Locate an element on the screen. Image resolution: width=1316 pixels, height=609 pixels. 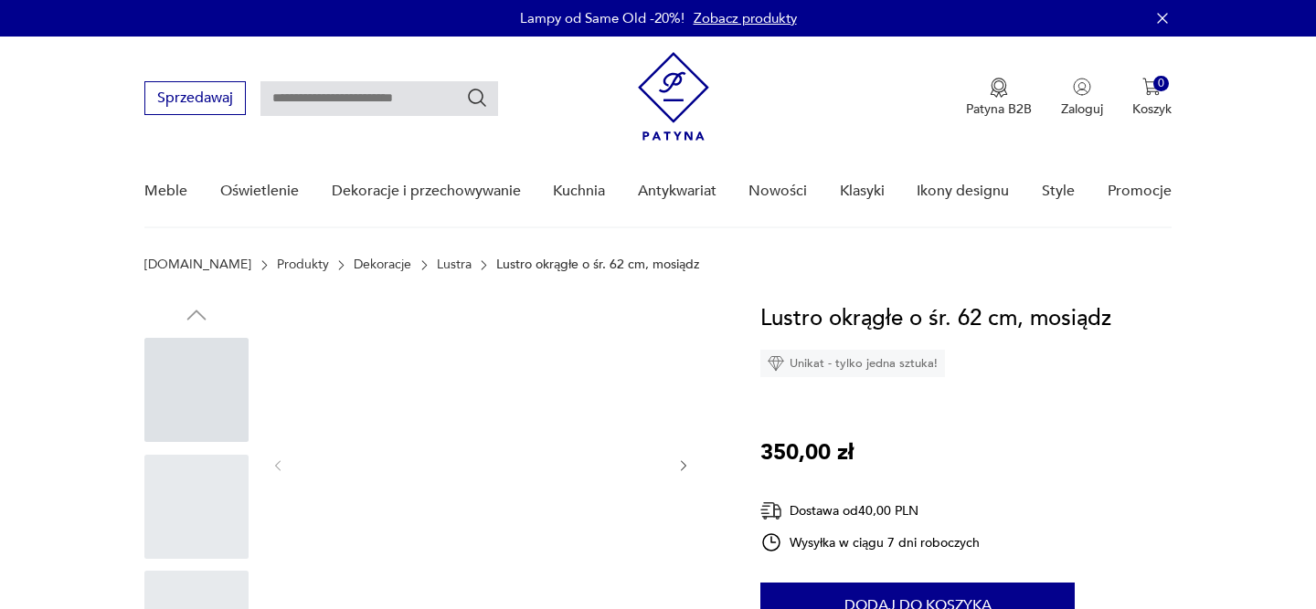
a: Promocje is located at coordinates (1139, 191).